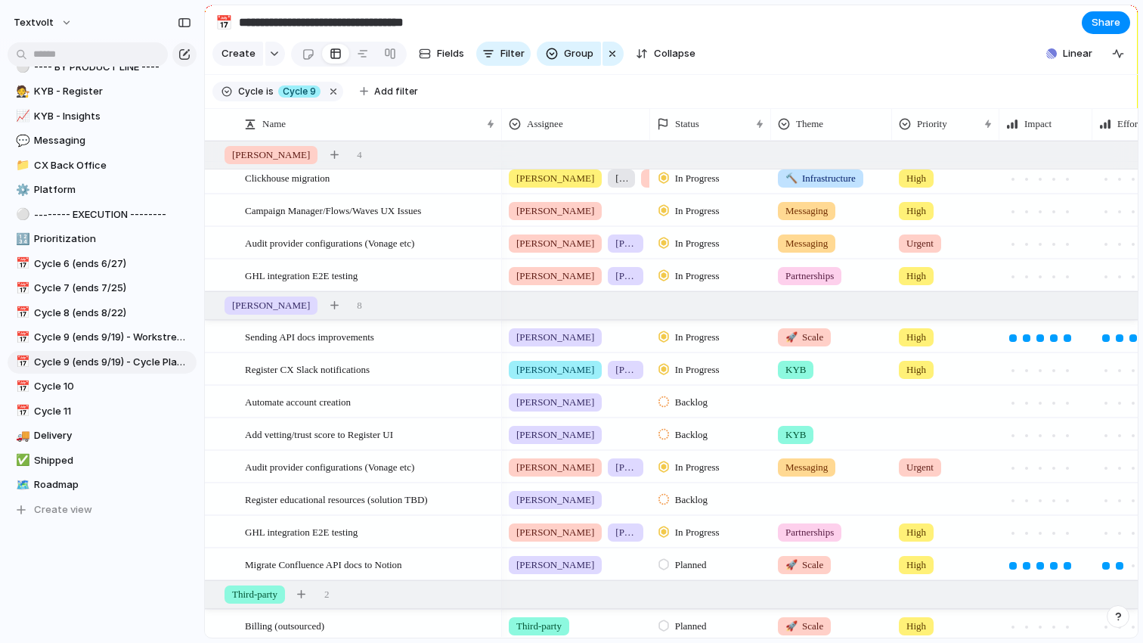 The height and width of the screenshot is (643, 1143). I want to click on span: Billing (outsourced), so click(284, 625).